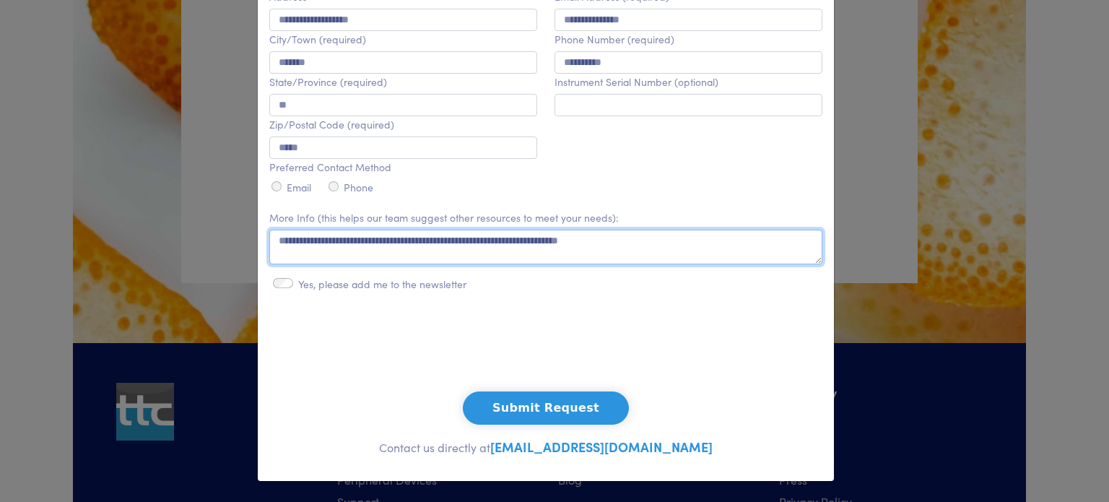 This screenshot has height=502, width=1109. What do you see at coordinates (444, 217) in the screenshot?
I see `label: More Info (this helps our team suggest other resources to meet your needs):` at bounding box center [444, 217].